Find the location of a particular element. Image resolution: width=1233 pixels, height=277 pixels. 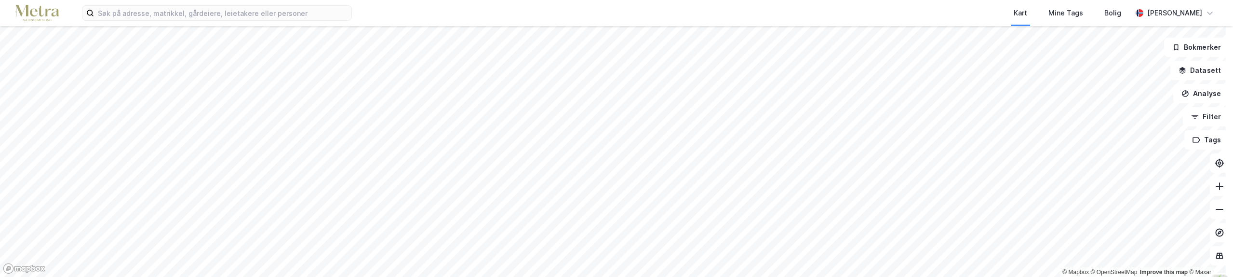

input: Søk på adresse, matrikkel, gårdeiere, leietakere eller personer is located at coordinates (223, 13).